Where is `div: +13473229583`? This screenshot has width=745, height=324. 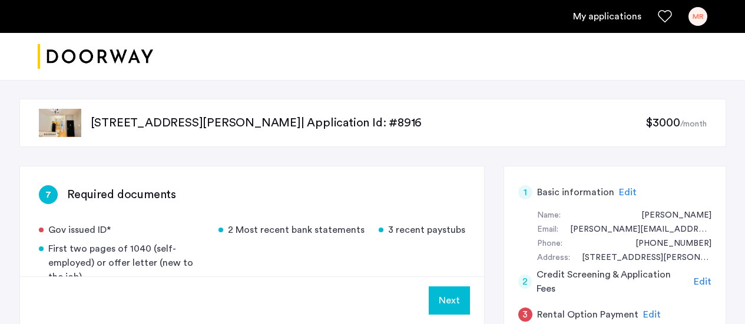
div: +13473229583 is located at coordinates (667, 244).